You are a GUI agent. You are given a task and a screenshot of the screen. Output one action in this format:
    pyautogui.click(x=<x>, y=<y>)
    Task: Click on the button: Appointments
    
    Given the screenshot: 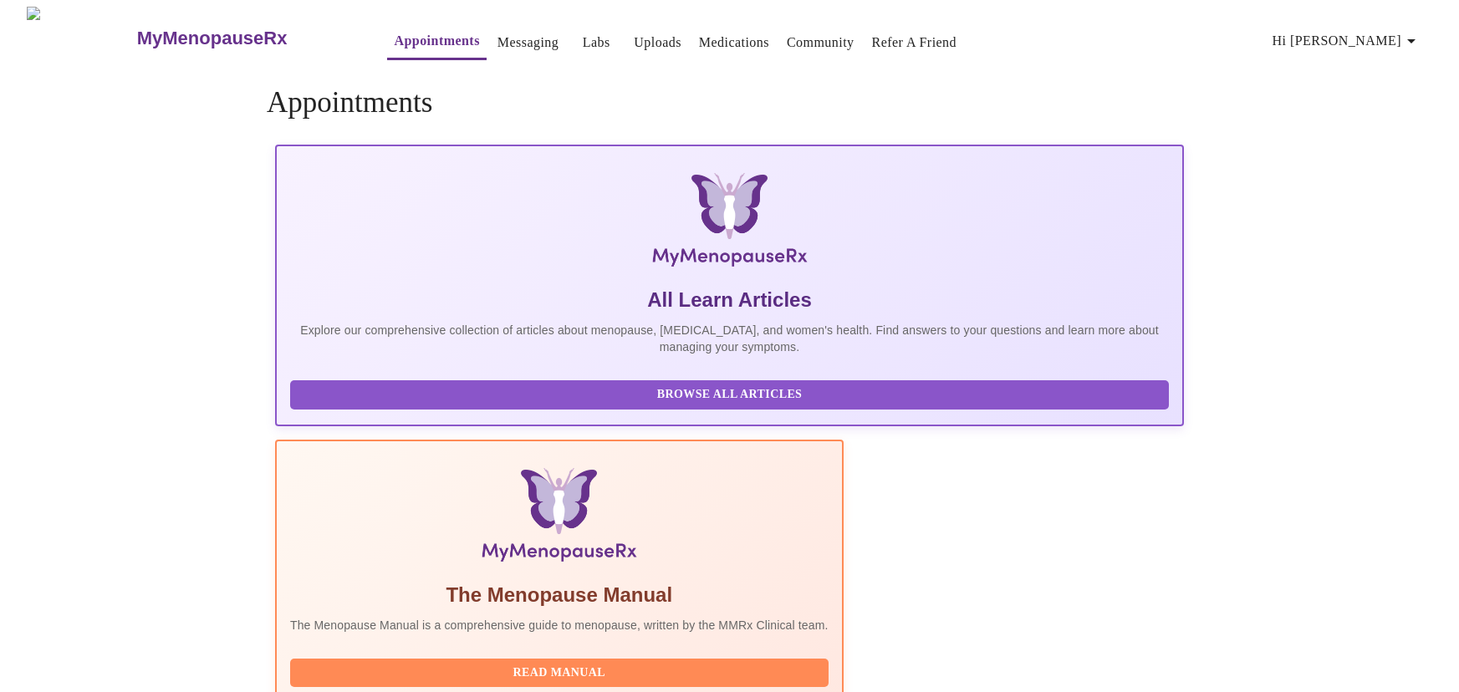 What is the action you would take?
    pyautogui.click(x=436, y=42)
    